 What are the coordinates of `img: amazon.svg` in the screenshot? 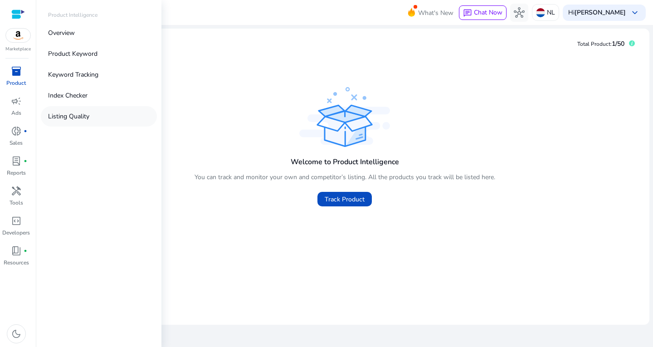 It's located at (18, 35).